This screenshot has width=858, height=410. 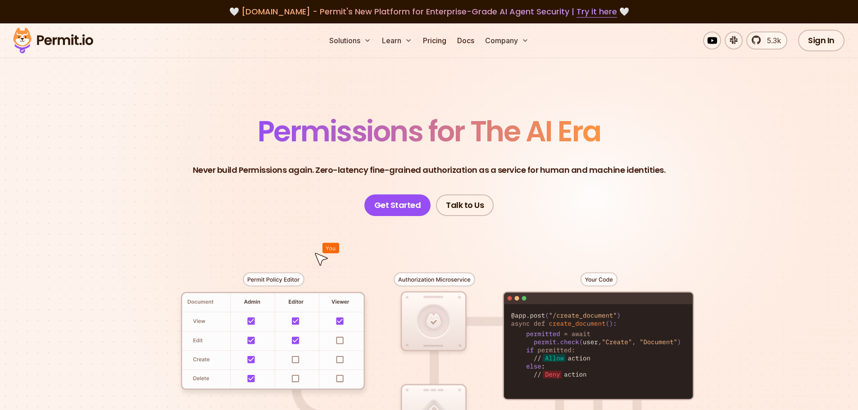 I want to click on span: Permissions for The AI Era, so click(x=429, y=131).